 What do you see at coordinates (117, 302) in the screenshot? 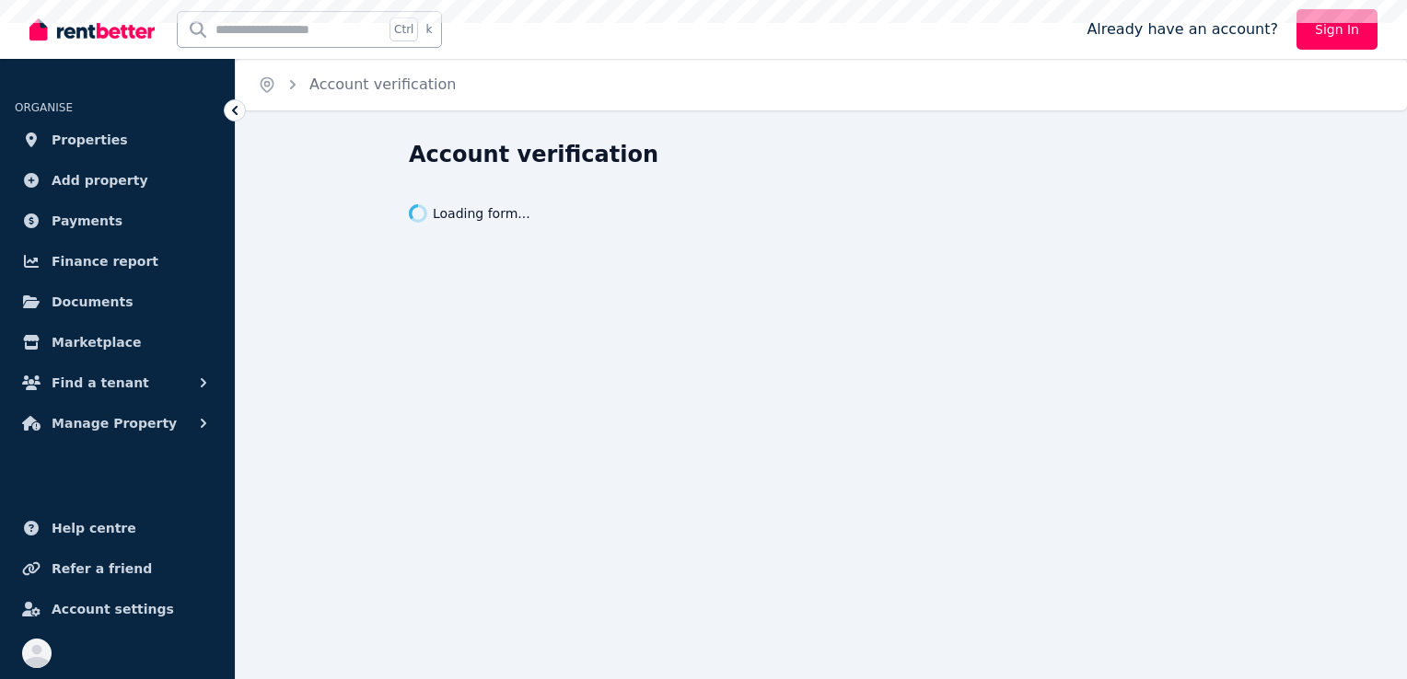
I see `a: Documents` at bounding box center [117, 302].